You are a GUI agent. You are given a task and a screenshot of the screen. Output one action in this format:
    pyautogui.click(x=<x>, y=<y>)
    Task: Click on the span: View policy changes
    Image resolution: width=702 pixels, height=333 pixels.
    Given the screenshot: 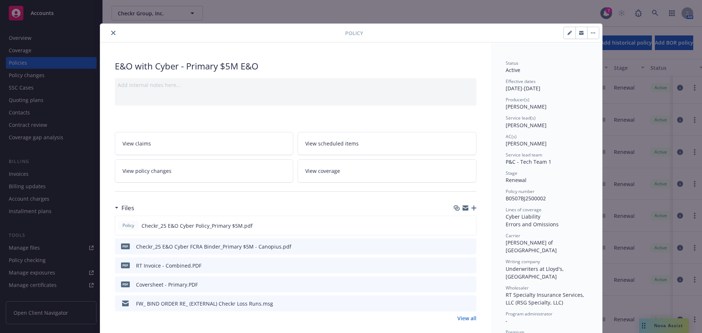 What is the action you would take?
    pyautogui.click(x=147, y=171)
    